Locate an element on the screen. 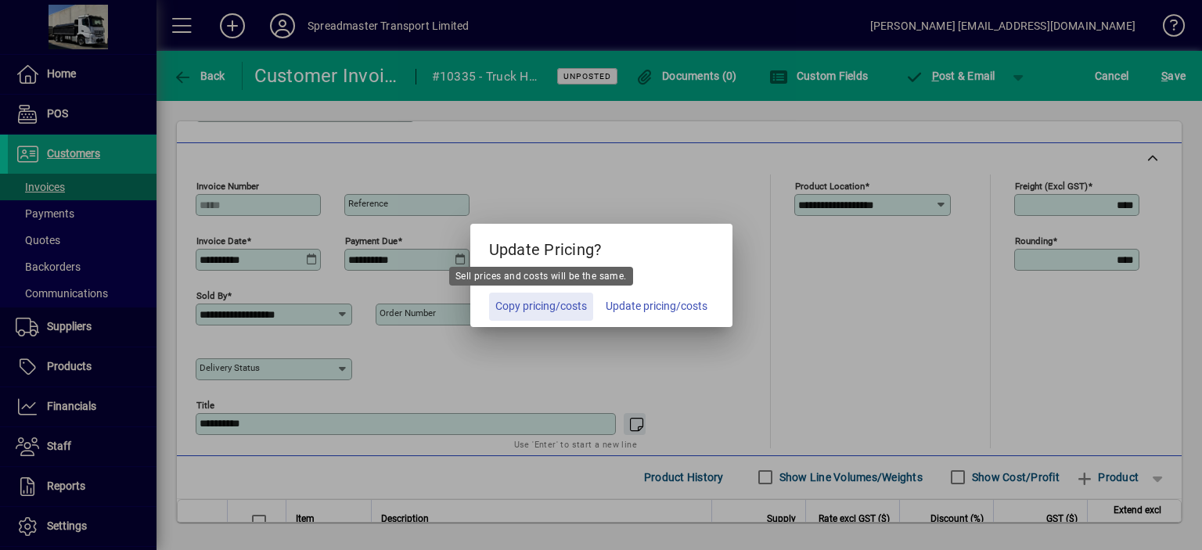 The height and width of the screenshot is (550, 1202). span: Update pricing/costs is located at coordinates (657, 306).